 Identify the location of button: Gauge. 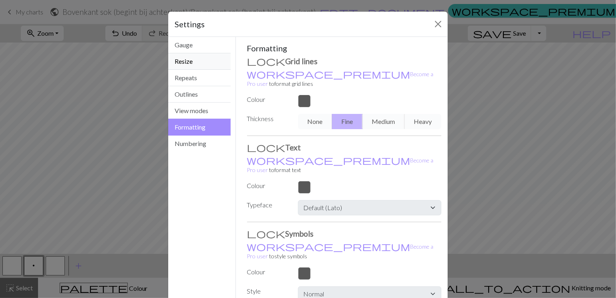
(199, 45).